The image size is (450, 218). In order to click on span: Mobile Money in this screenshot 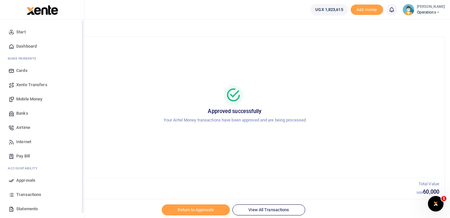, I will do `click(29, 99)`.